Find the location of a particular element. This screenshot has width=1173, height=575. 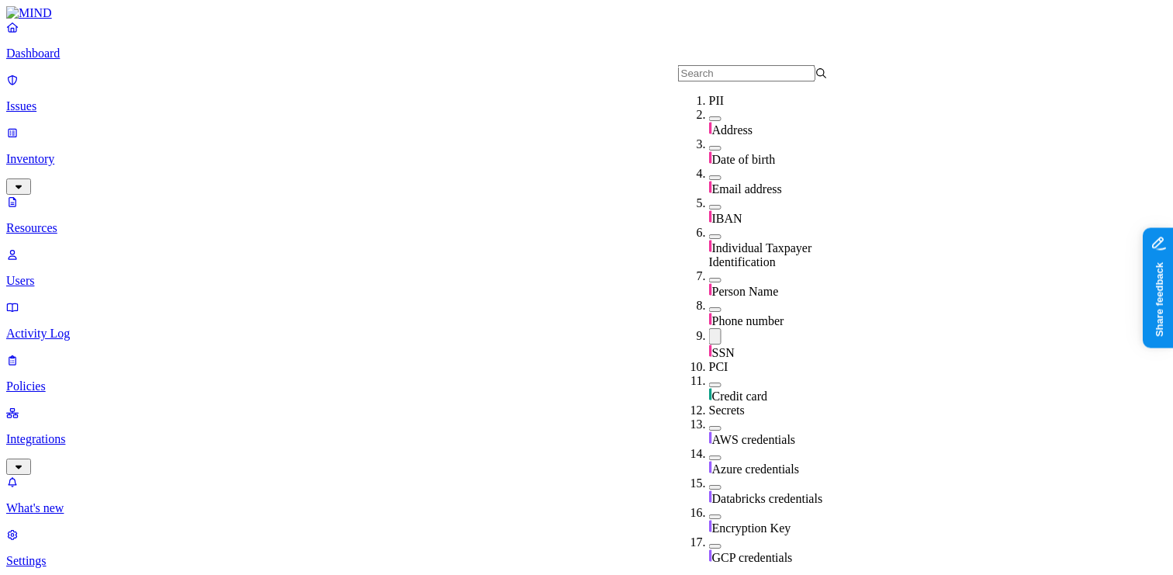

span: GCP credentials is located at coordinates (752, 557).